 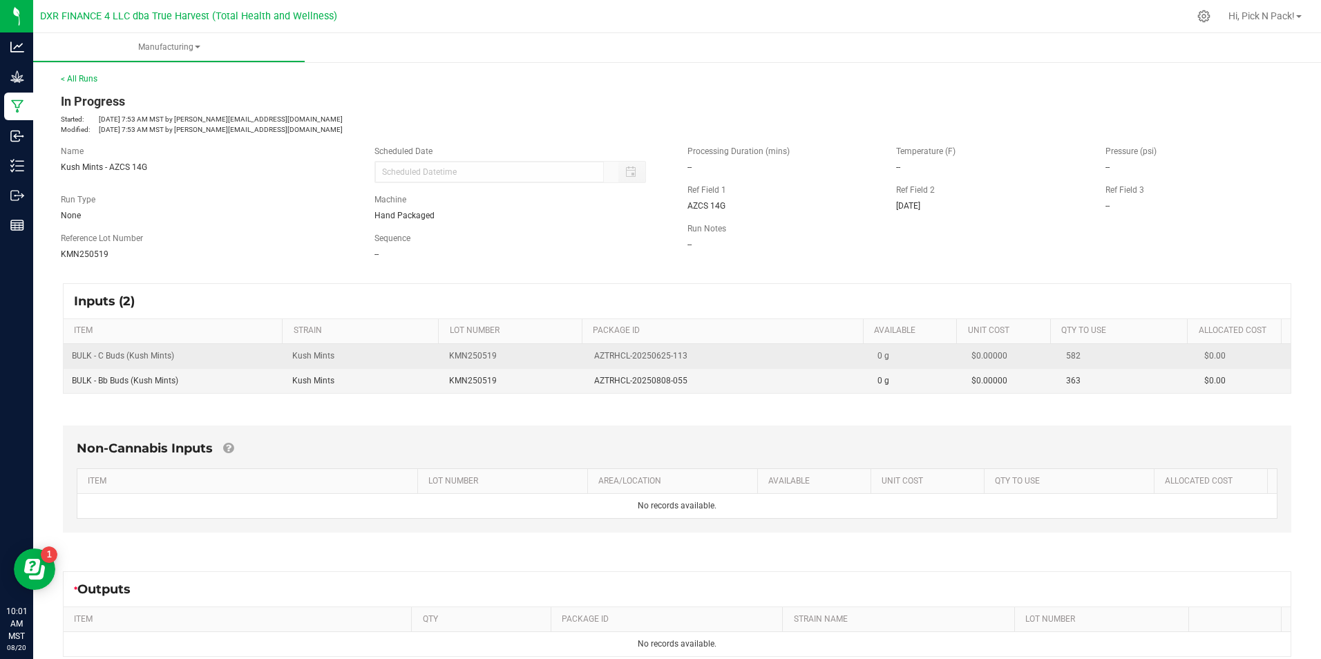 What do you see at coordinates (1125, 190) in the screenshot?
I see `span: Ref Field 3` at bounding box center [1125, 190].